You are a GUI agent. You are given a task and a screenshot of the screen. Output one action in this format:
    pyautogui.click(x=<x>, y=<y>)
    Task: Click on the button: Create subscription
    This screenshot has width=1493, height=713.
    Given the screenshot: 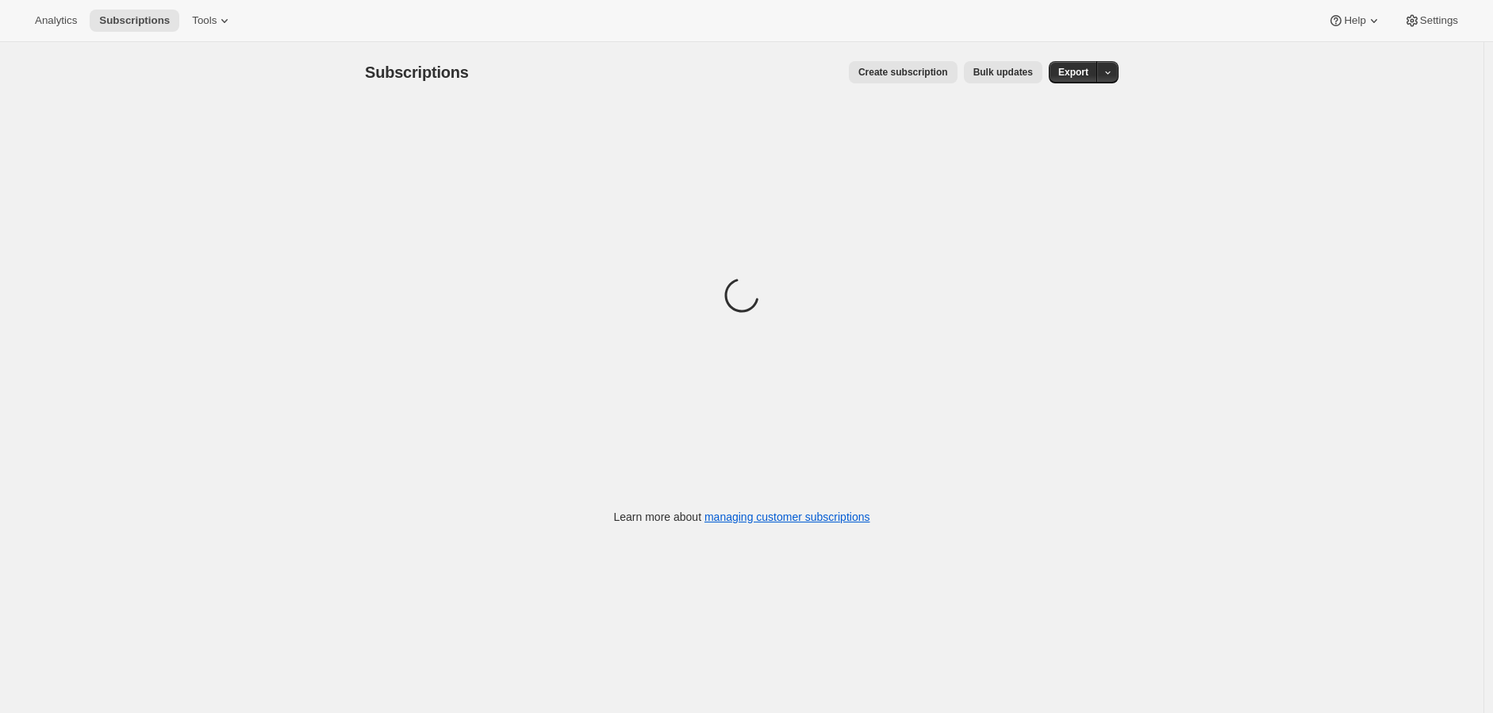 What is the action you would take?
    pyautogui.click(x=903, y=72)
    